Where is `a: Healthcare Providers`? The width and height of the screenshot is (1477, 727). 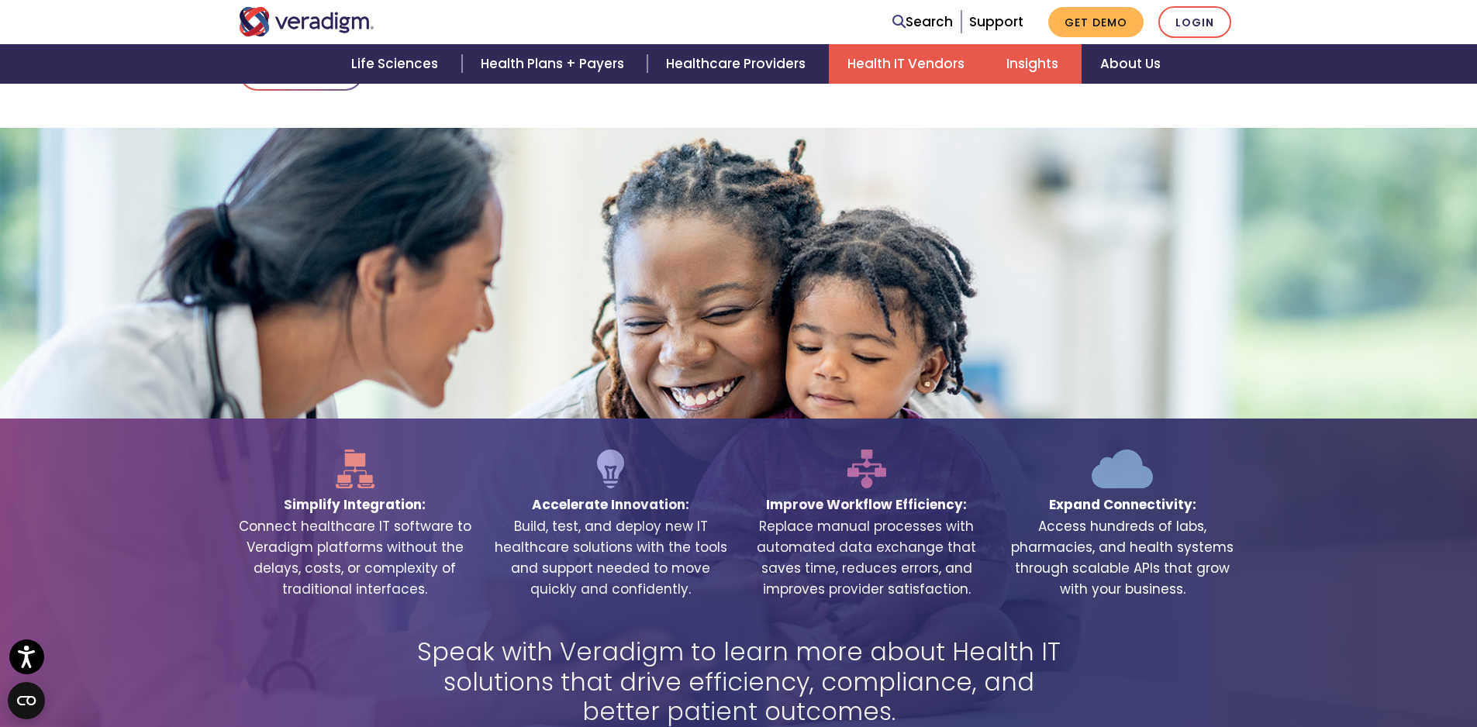 a: Healthcare Providers is located at coordinates (738, 64).